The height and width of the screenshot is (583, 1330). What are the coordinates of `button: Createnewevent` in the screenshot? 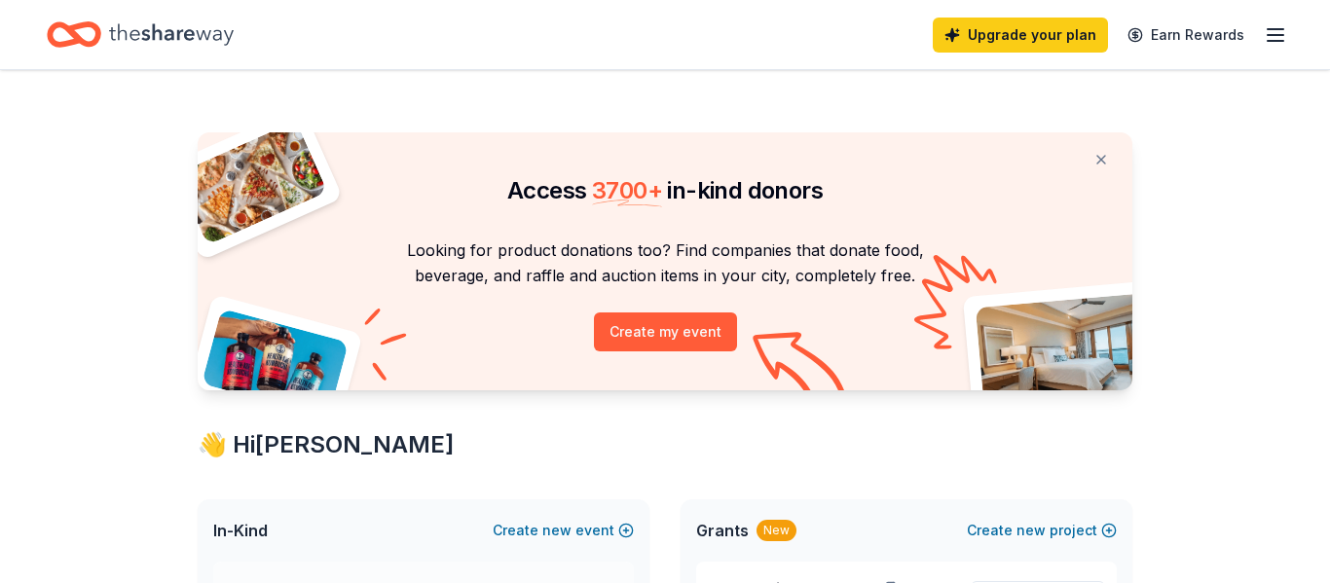 It's located at (563, 530).